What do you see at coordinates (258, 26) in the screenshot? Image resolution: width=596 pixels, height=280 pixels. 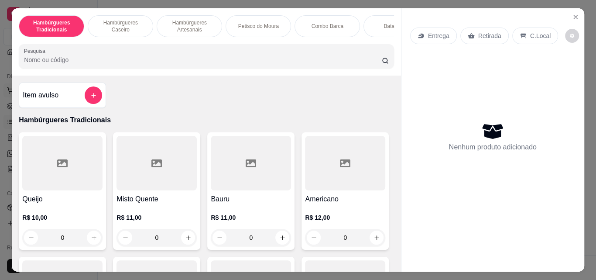 I see `p: Petisco do Moura` at bounding box center [258, 26].